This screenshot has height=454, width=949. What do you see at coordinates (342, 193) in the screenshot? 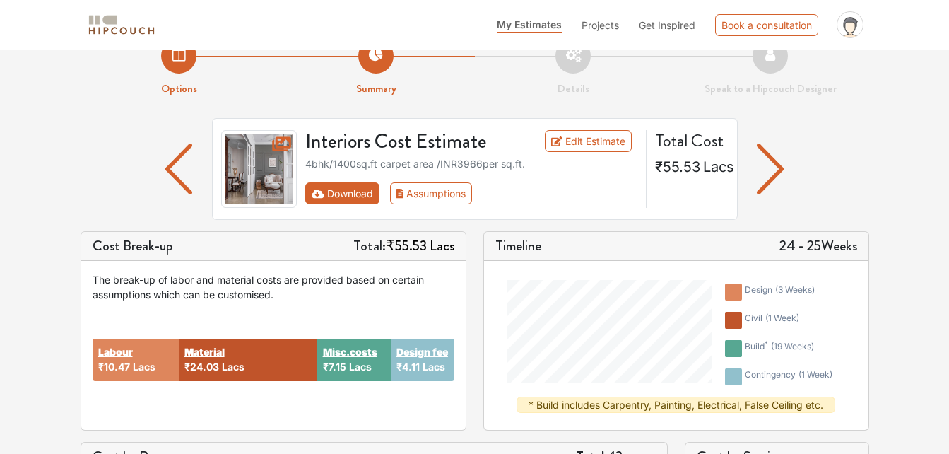
I see `button: Download` at bounding box center [342, 193].